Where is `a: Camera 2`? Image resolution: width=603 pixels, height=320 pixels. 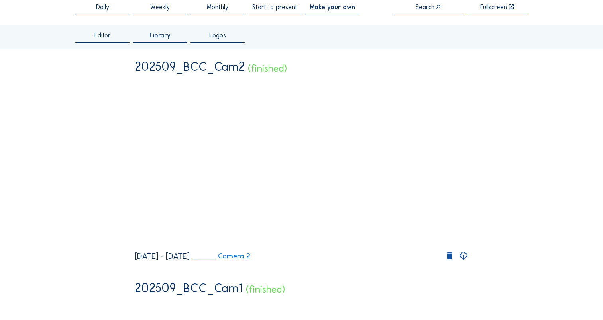
a: Camera 2 is located at coordinates (221, 256).